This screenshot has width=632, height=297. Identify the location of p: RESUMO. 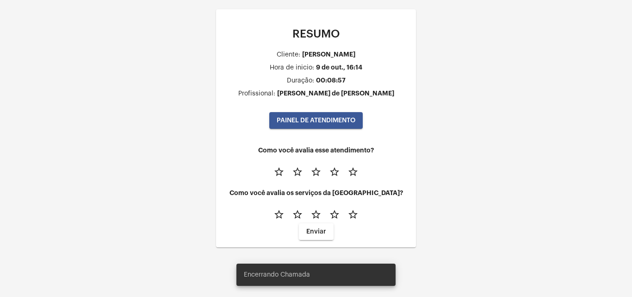
(316, 34).